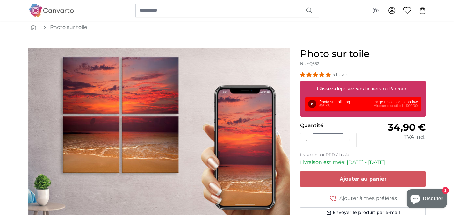 Image resolution: width=454 pixels, height=215 pixels. Describe the element at coordinates (406, 127) in the screenshot. I see `span: 34,90 €` at that location.